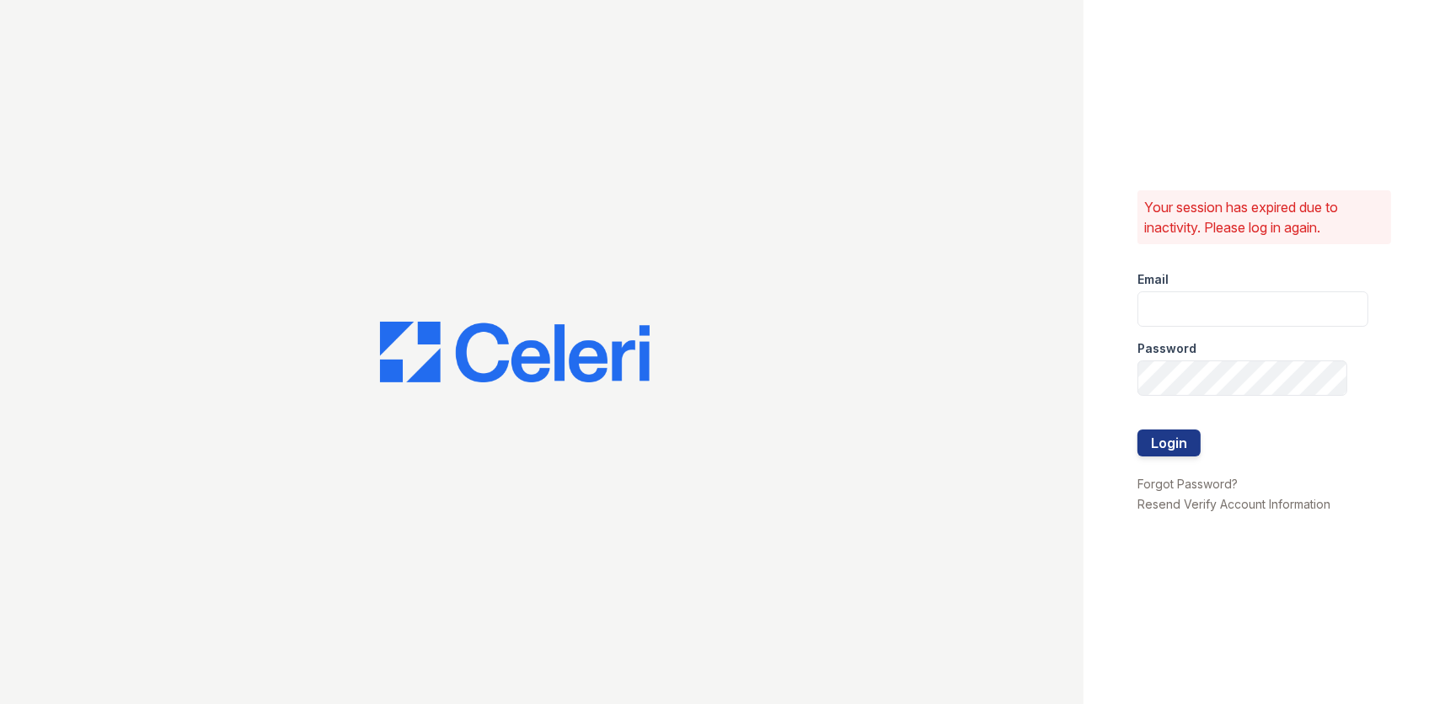 The height and width of the screenshot is (704, 1445). Describe the element at coordinates (1264, 217) in the screenshot. I see `p: Your session has expired due to inactivity. Please log in again.` at that location.